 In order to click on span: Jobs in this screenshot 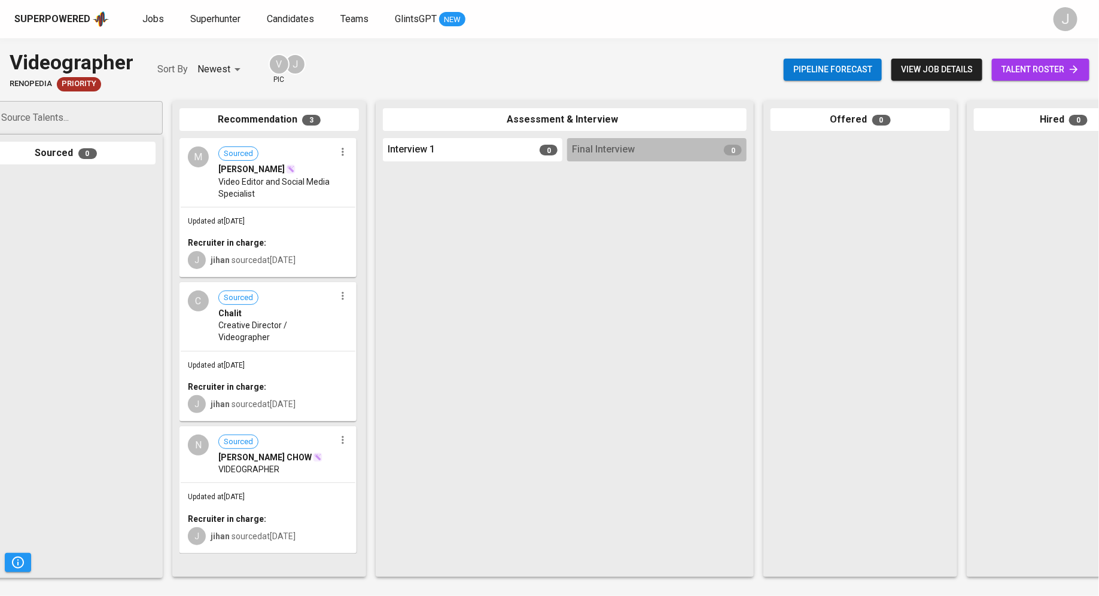, I will do `click(153, 19)`.